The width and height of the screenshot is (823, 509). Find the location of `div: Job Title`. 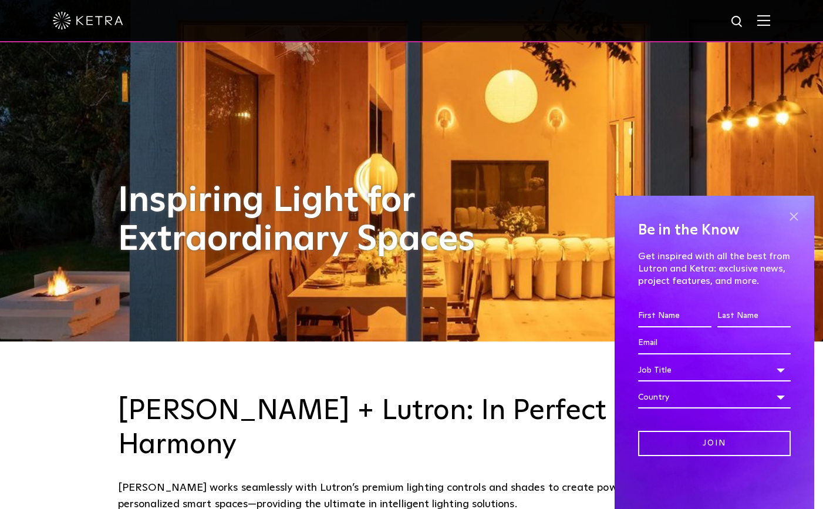

div: Job Title is located at coordinates (715, 370).